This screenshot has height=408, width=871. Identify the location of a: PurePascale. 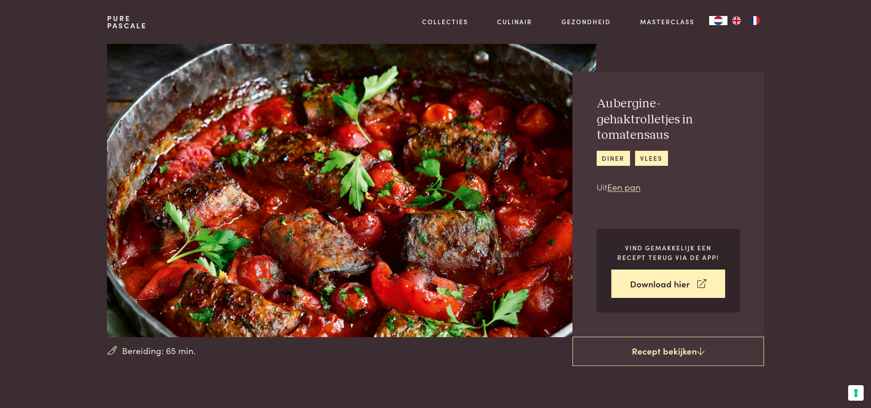
(127, 22).